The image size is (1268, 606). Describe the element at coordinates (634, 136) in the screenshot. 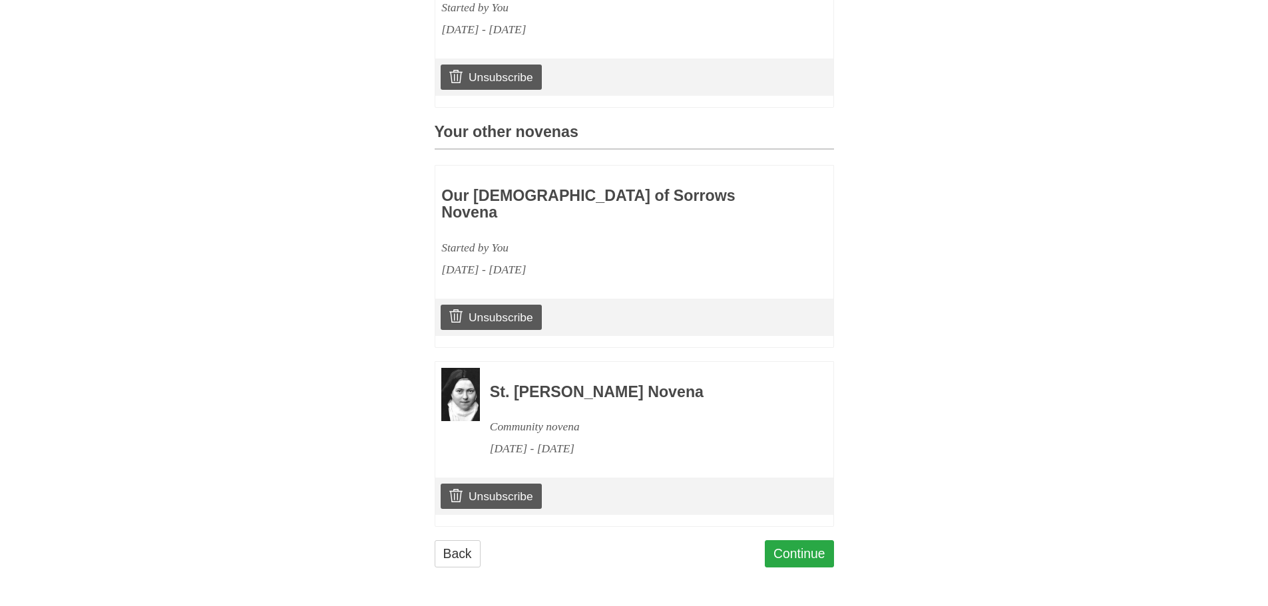

I see `h3: Your other novenas` at that location.